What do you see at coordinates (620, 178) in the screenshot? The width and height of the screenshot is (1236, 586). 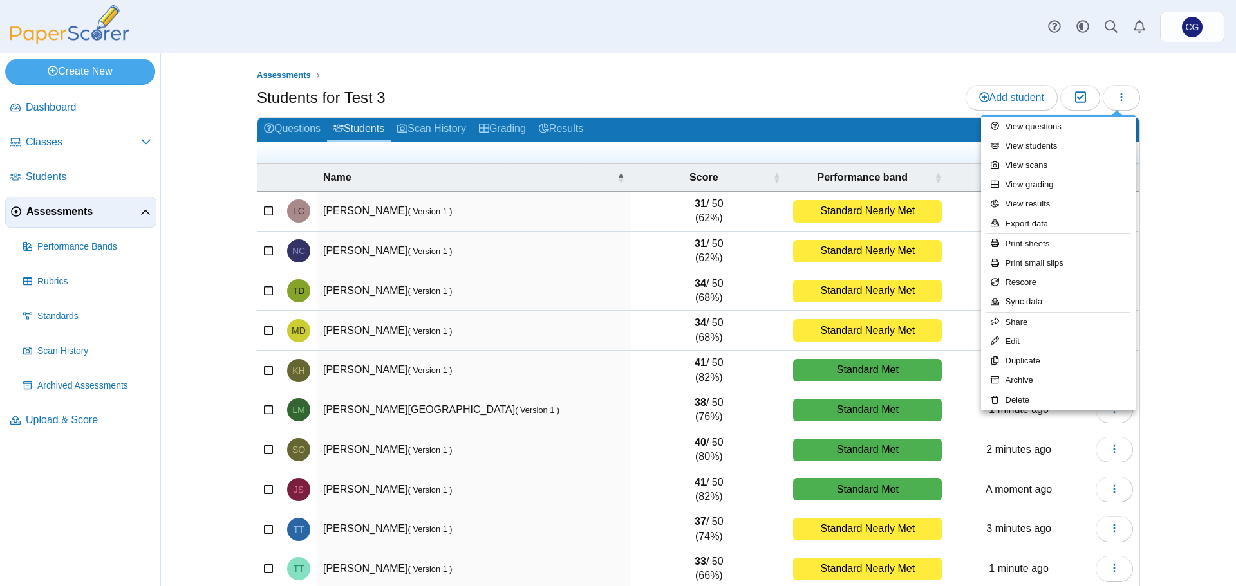 I see `span: Name : Activate to invert sorting` at bounding box center [620, 178].